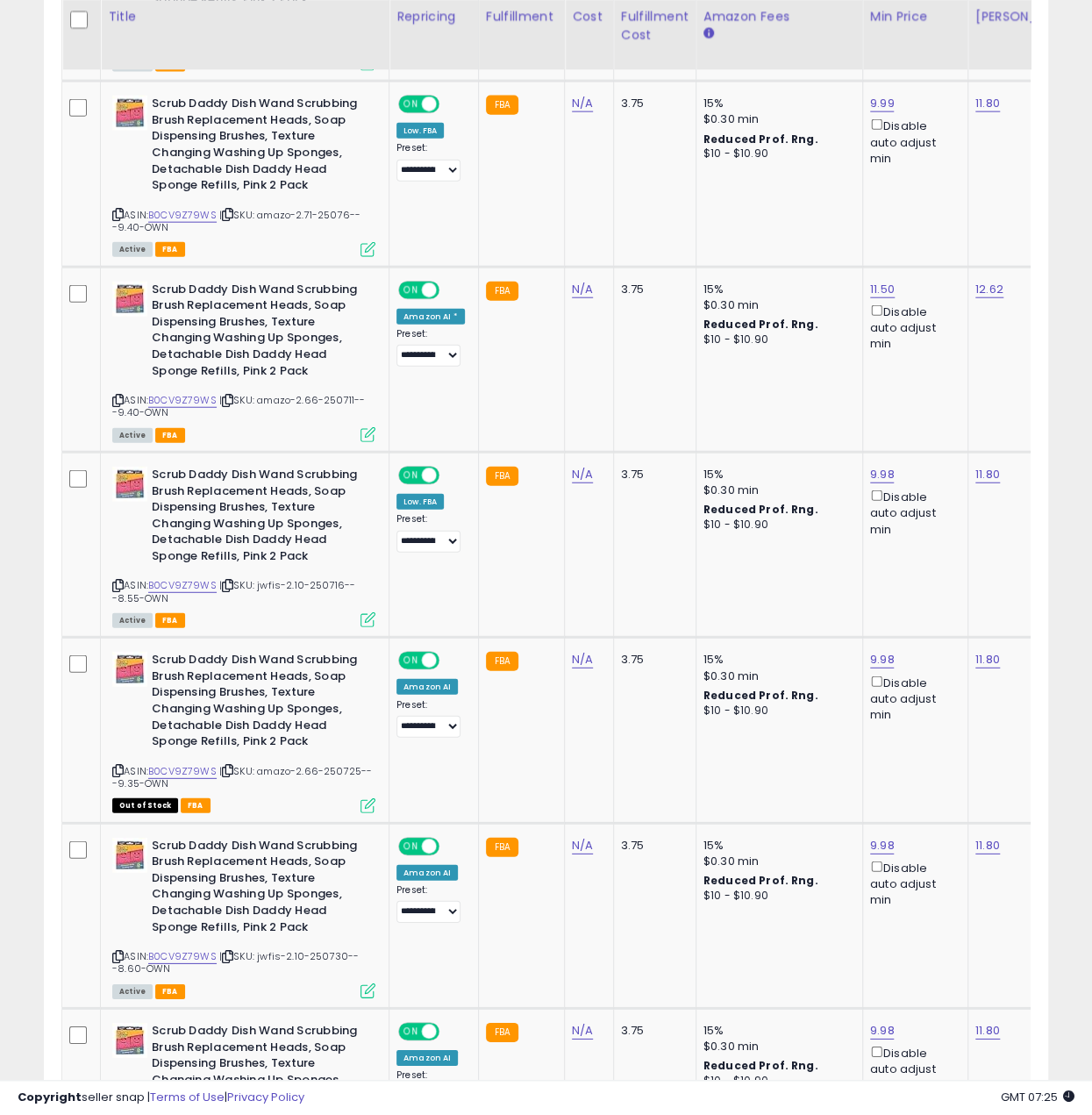 This screenshot has height=1115, width=1092. Describe the element at coordinates (779, 17) in the screenshot. I see `div: Amazon Fees` at that location.